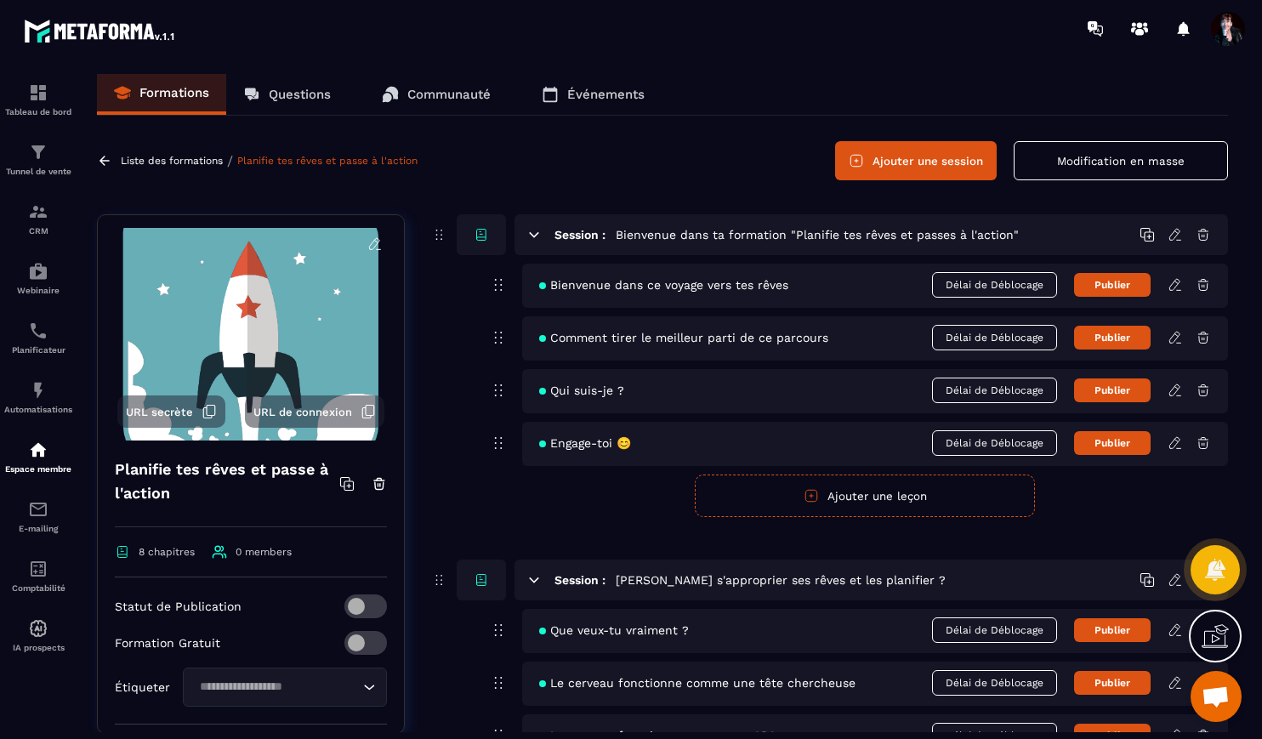 This screenshot has height=739, width=1262. Describe the element at coordinates (38, 111) in the screenshot. I see `p: Tableau de bord` at that location.